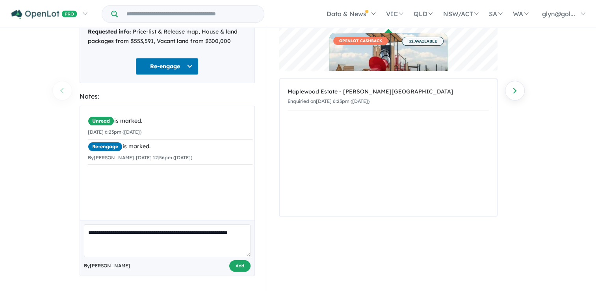 Image resolution: width=596 pixels, height=291 pixels. I want to click on span: Unread, so click(101, 121).